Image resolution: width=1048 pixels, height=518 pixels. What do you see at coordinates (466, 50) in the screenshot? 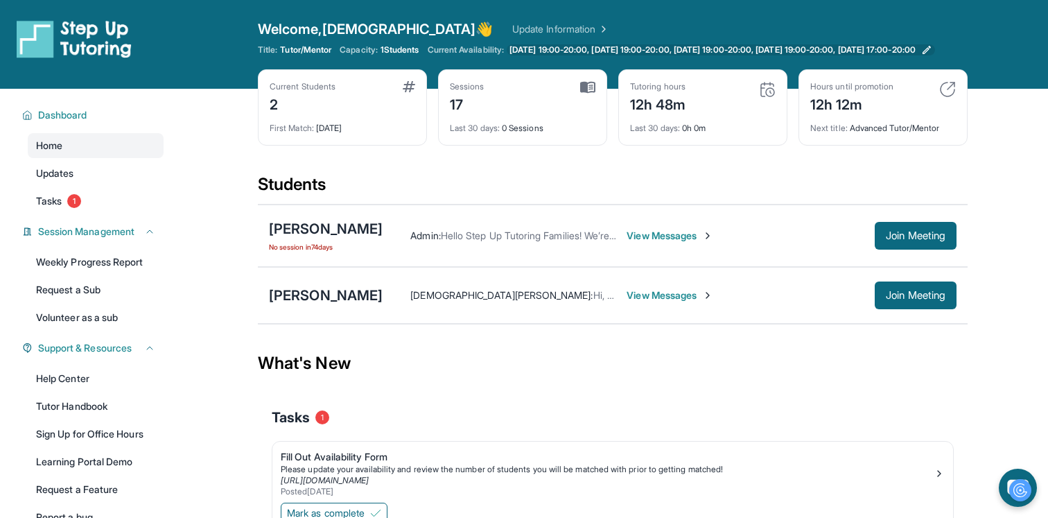
I see `span: Current Availability:` at bounding box center [466, 50].